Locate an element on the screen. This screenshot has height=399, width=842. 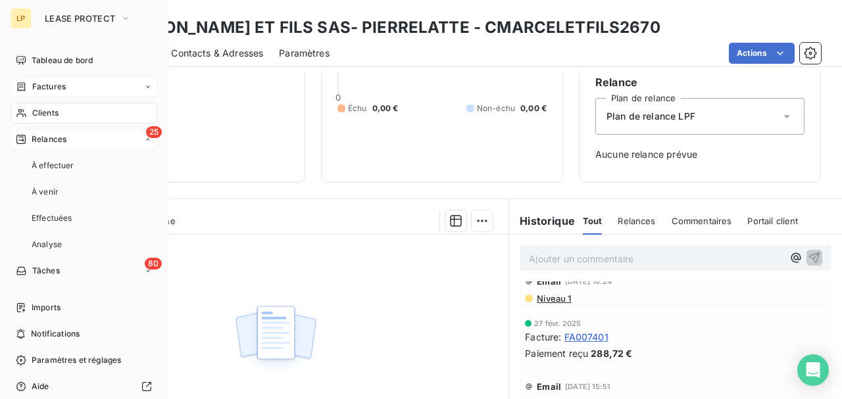
span: 288,72 € is located at coordinates (611, 353).